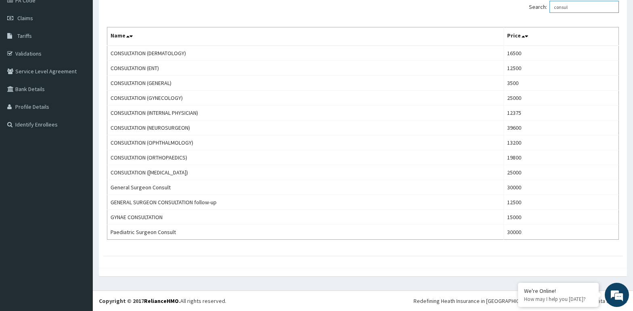 This screenshot has height=311, width=633. Describe the element at coordinates (305, 113) in the screenshot. I see `td: CONSULTATION (INTERNAL PHYSICIAN)` at that location.